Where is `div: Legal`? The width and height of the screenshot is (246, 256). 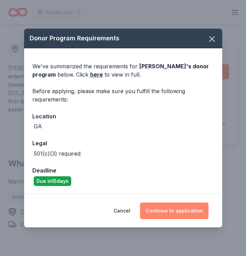 div: Legal is located at coordinates (123, 143).